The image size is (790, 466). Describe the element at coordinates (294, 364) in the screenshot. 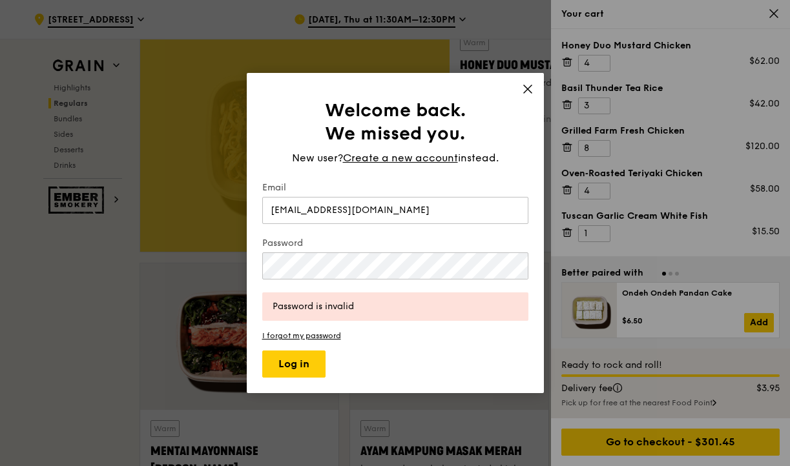

I see `button: Log in` at that location.